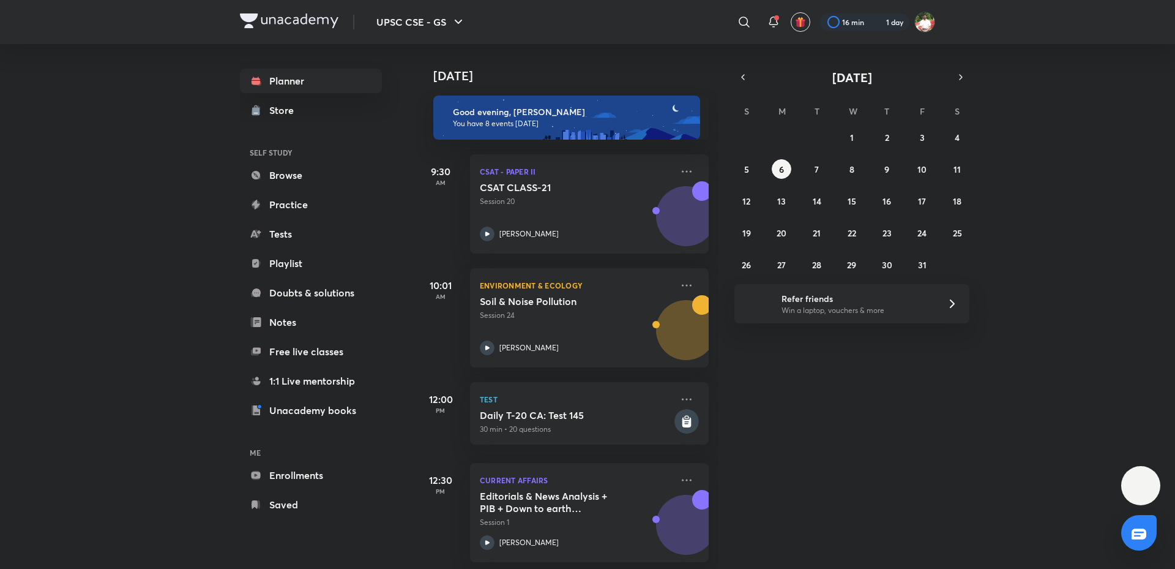 This screenshot has height=569, width=1175. What do you see at coordinates (922, 169) in the screenshot?
I see `abbr: October 10, 2025` at bounding box center [922, 169].